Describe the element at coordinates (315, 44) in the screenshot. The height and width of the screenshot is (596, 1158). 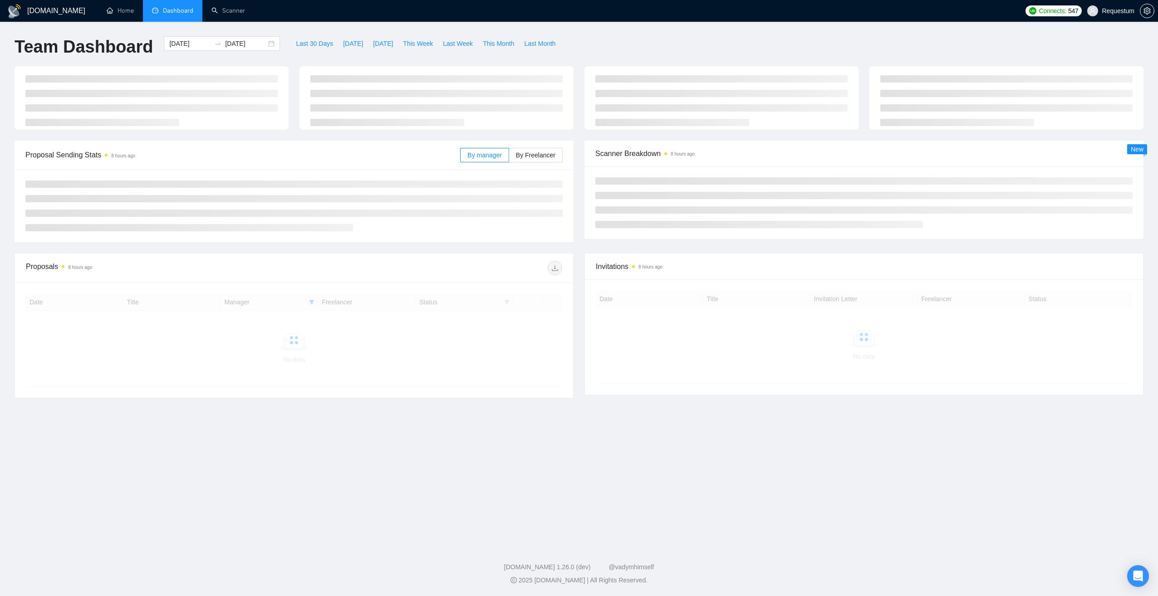
I see `span: Last 30 Days` at that location.